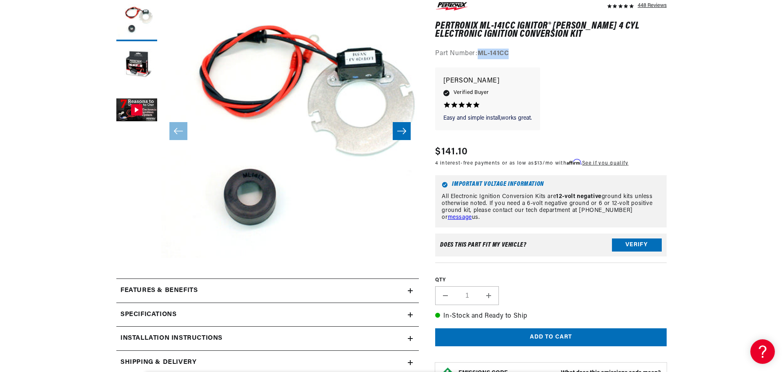  I want to click on strong: ML-141CC, so click(493, 53).